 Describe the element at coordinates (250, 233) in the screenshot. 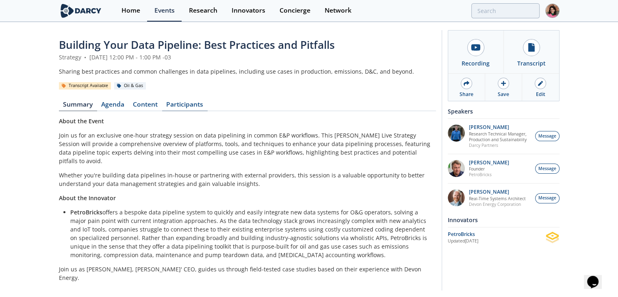

I see `li: offers a bespoke data pipeline system to quickly and easily integrate new data systems for O&G op...` at that location.